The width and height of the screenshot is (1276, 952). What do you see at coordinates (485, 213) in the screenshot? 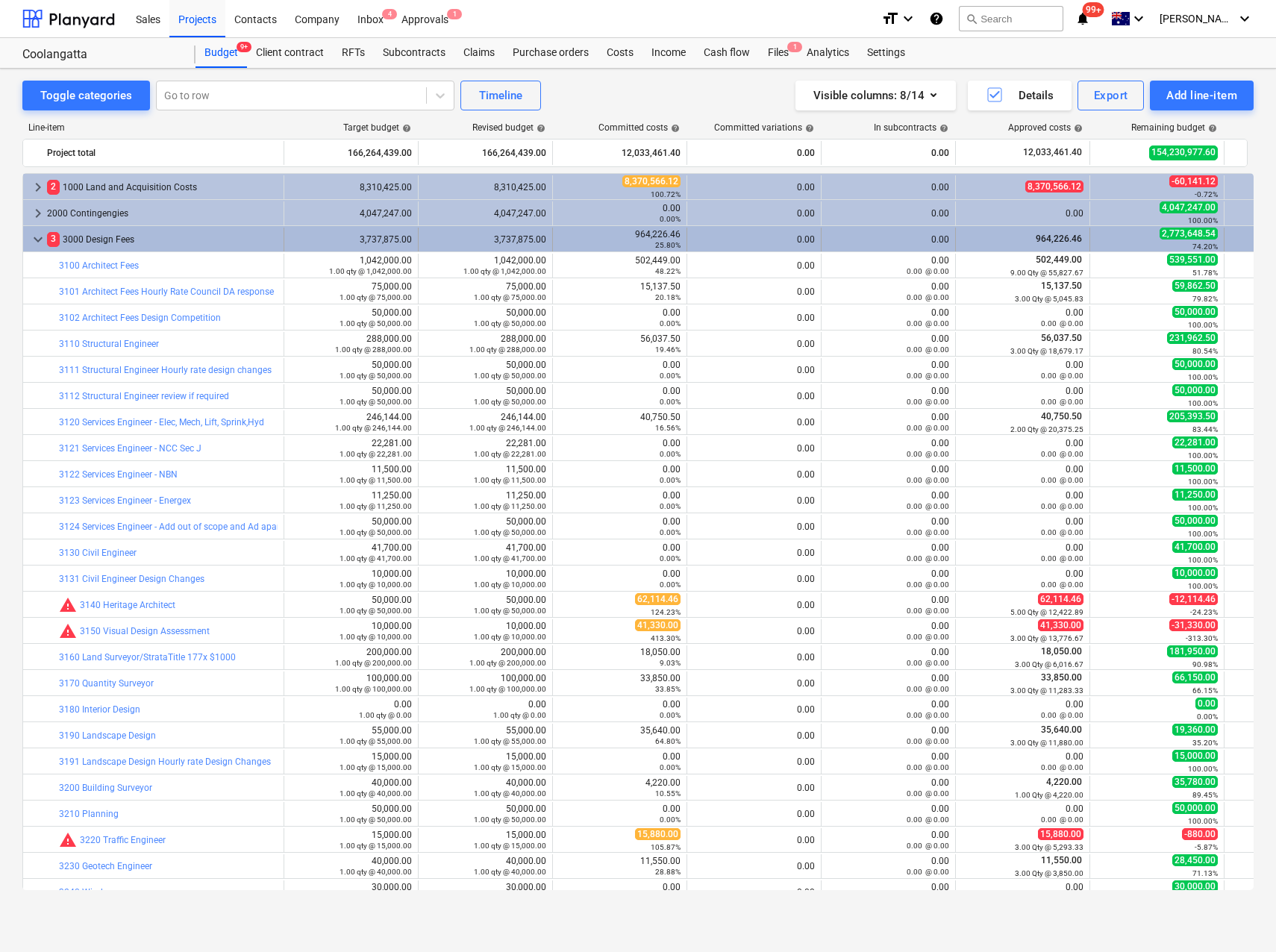
I see `div: 4,047,247.00` at bounding box center [485, 213].